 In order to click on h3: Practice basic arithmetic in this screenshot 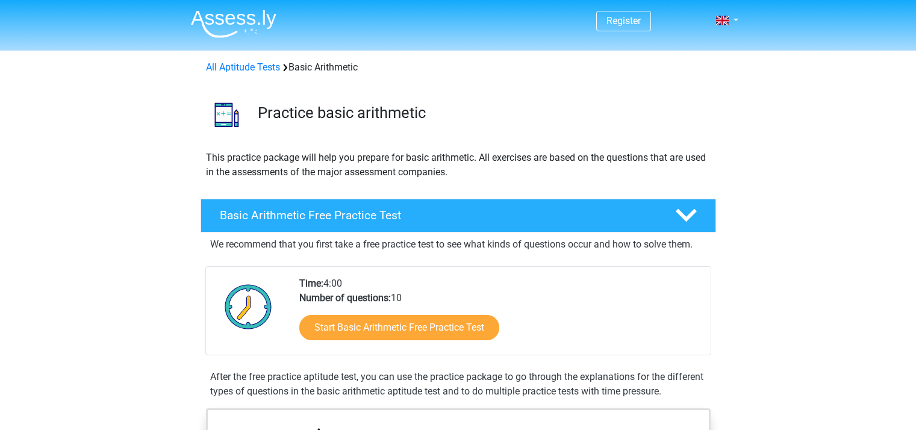, I will do `click(482, 113)`.